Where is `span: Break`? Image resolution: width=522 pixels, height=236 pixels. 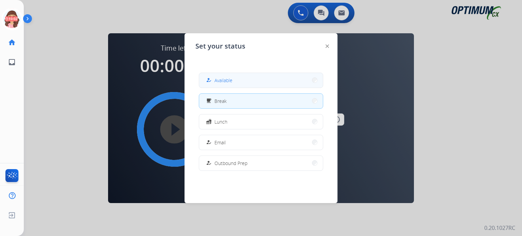
span: Break is located at coordinates (221, 101).